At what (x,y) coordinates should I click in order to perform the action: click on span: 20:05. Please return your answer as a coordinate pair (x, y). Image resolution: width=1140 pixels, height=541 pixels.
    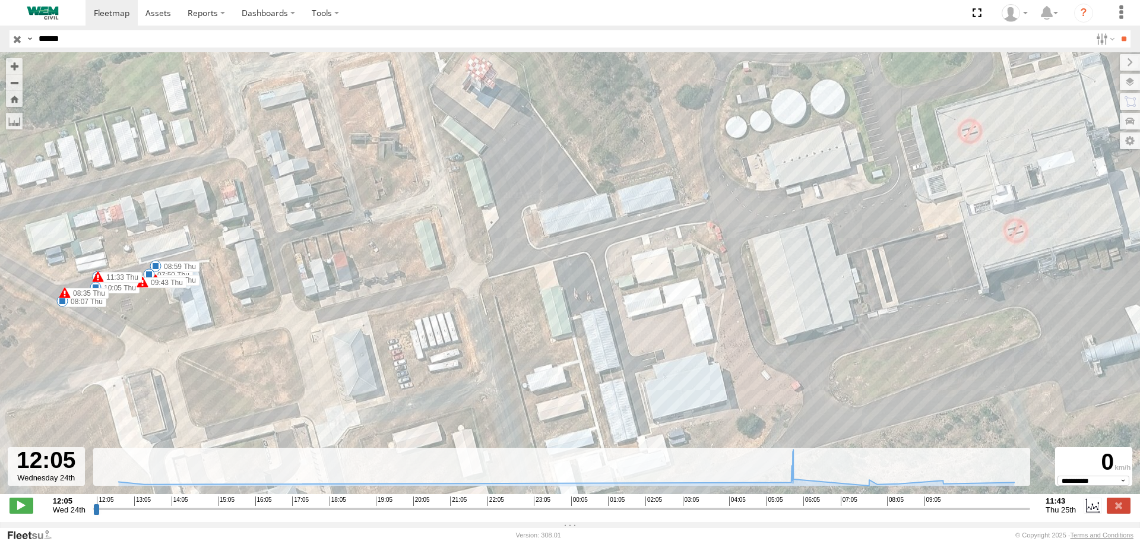
    Looking at the image, I should click on (422, 501).